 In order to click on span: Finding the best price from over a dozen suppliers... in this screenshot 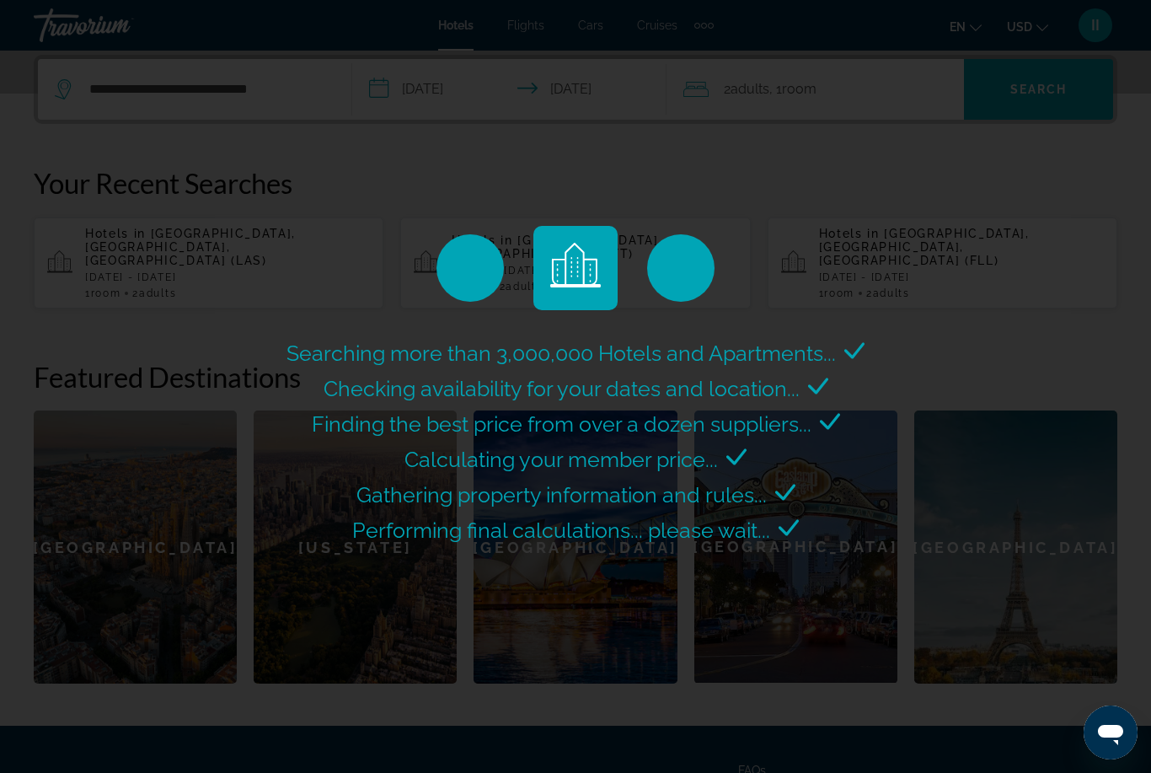, I will do `click(561, 424)`.